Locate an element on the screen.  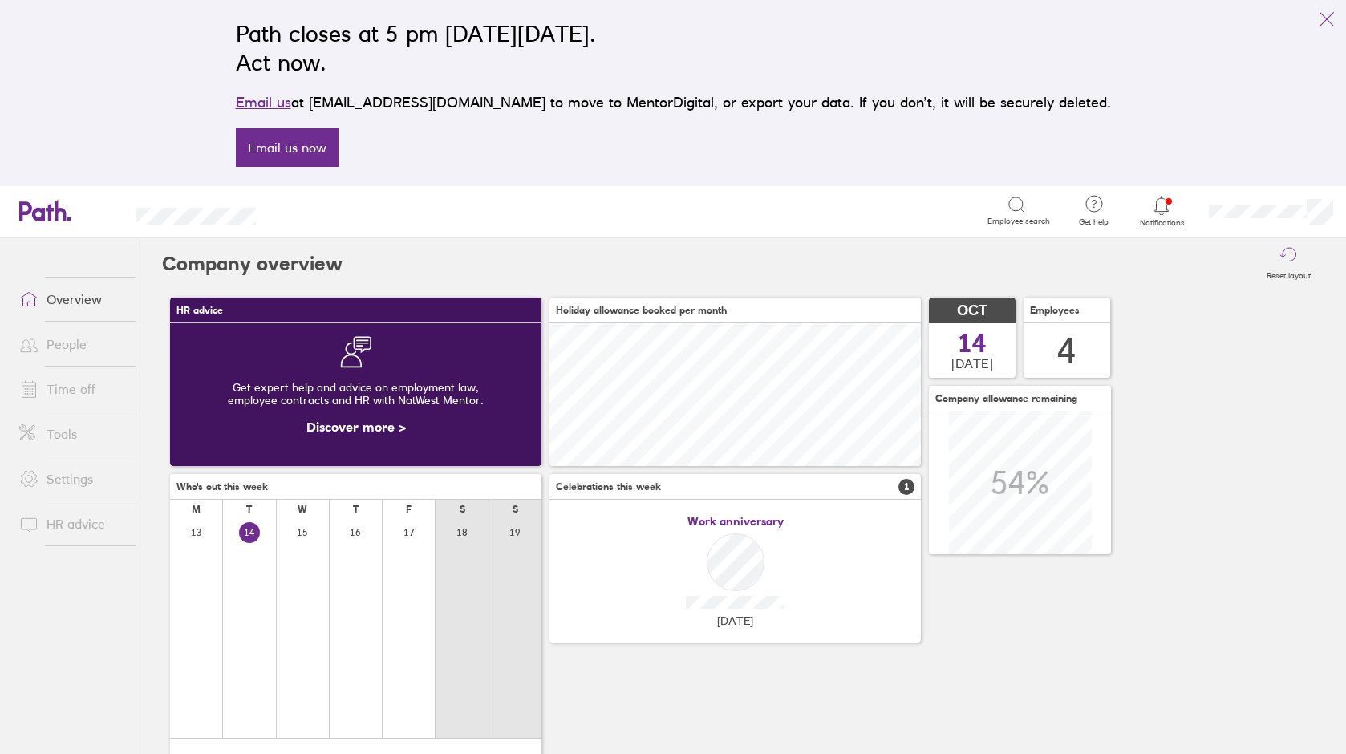
button: Reset layout is located at coordinates (1288, 264).